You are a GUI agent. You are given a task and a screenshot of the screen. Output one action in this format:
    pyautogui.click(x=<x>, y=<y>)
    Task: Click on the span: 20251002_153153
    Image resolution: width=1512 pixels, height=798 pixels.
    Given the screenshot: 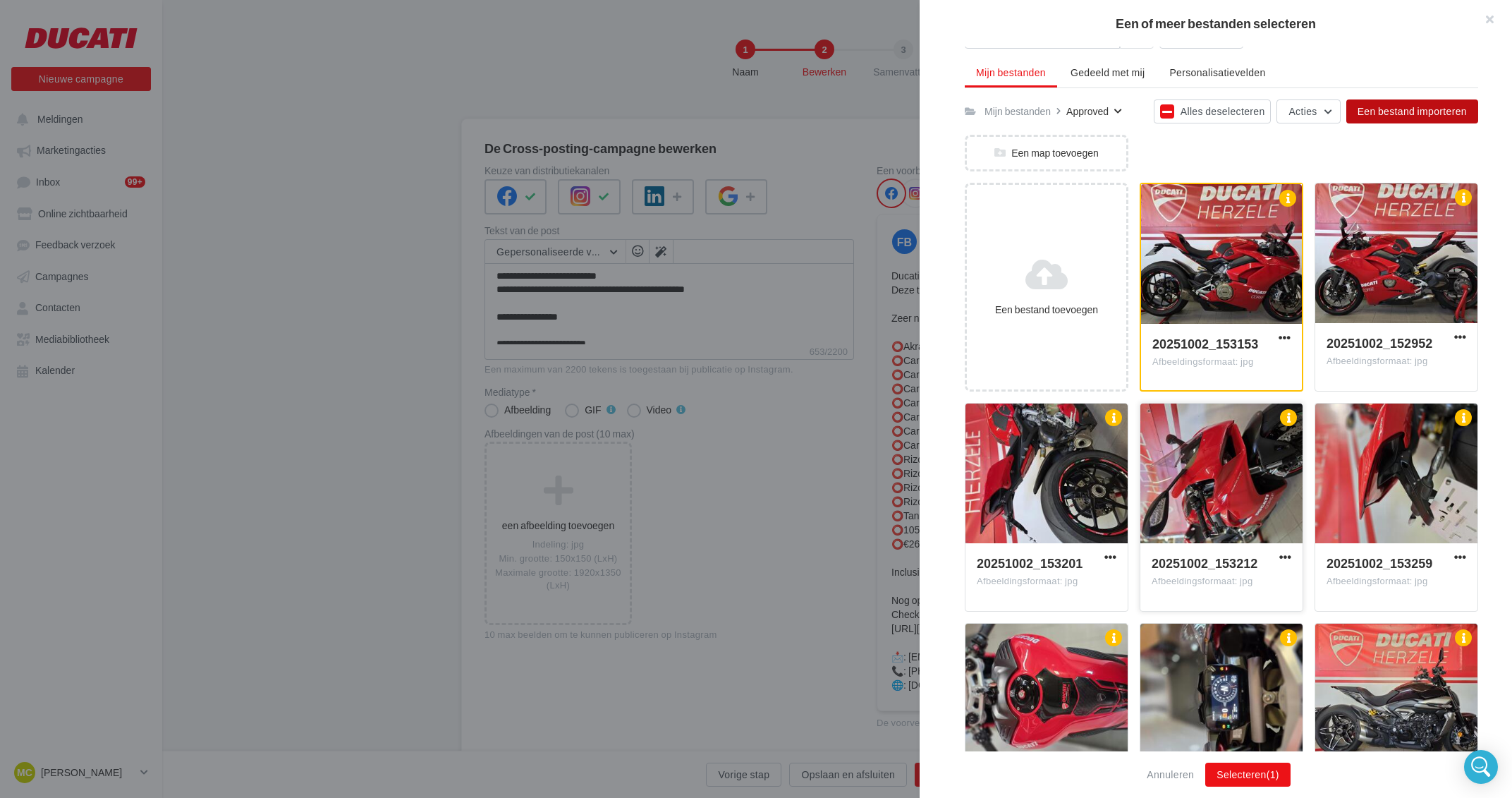 What is the action you would take?
    pyautogui.click(x=1205, y=344)
    